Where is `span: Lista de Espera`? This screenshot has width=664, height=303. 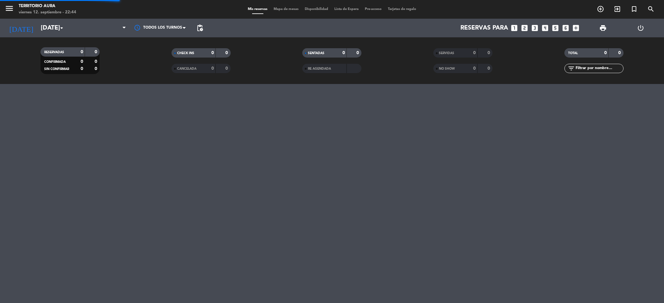
span: Lista de Espera is located at coordinates (346, 9).